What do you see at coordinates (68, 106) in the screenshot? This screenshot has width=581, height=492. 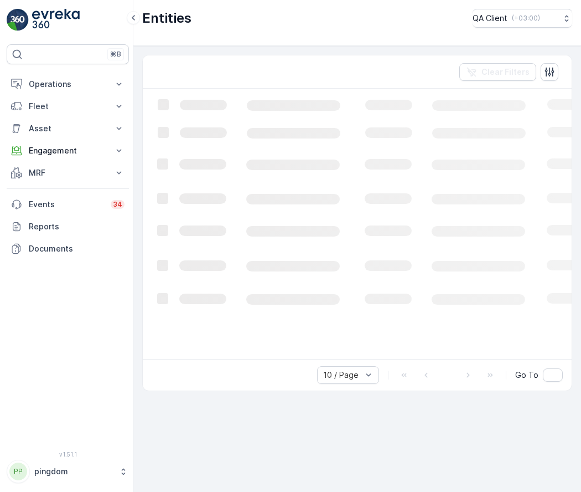 I see `p: Fleet` at bounding box center [68, 106].